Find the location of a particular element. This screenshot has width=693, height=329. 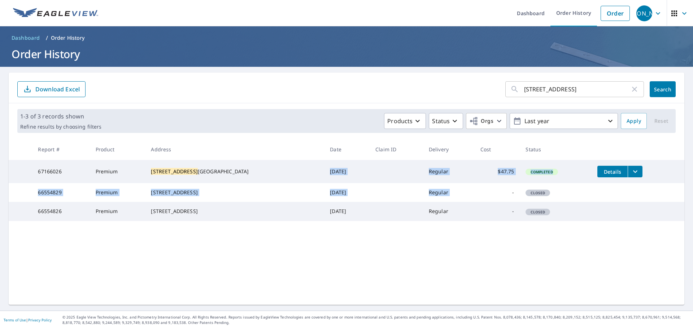

p: Download Excel is located at coordinates (57, 89).